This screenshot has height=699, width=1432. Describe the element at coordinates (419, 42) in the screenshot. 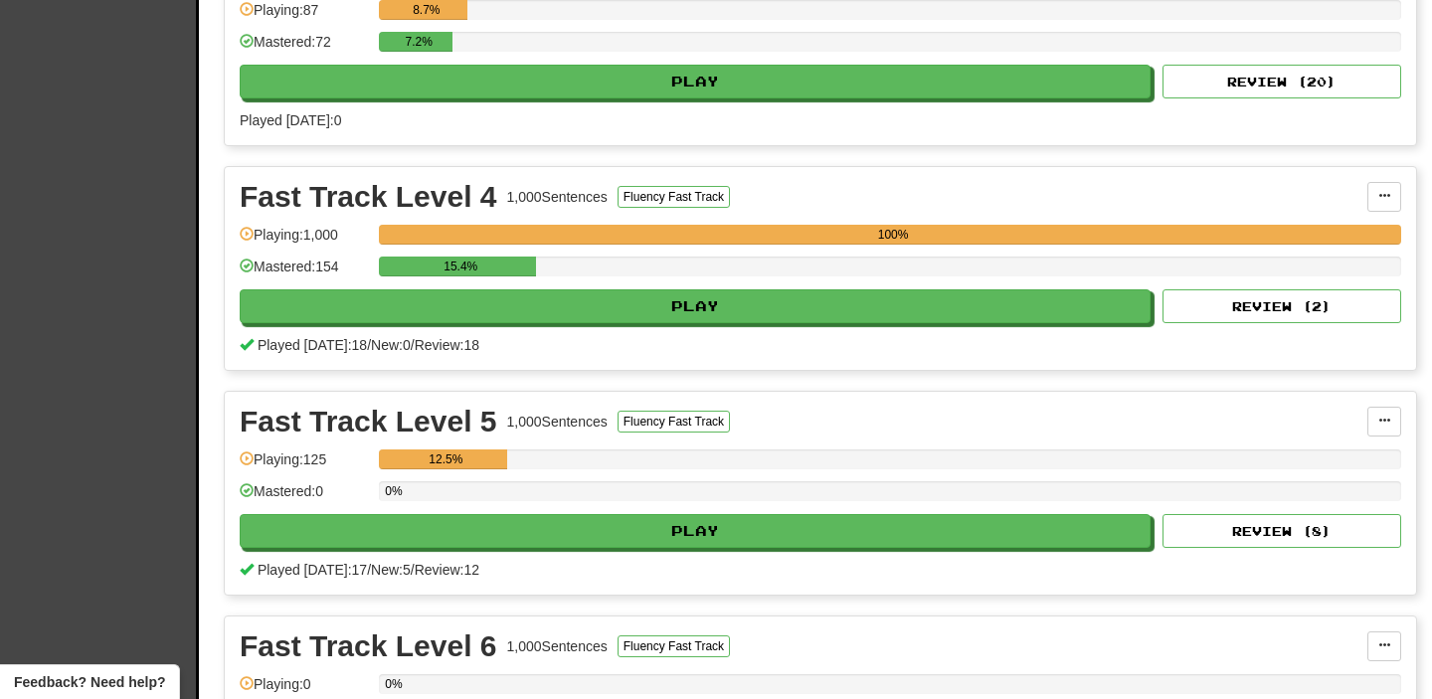

I see `div: 7.2%` at that location.